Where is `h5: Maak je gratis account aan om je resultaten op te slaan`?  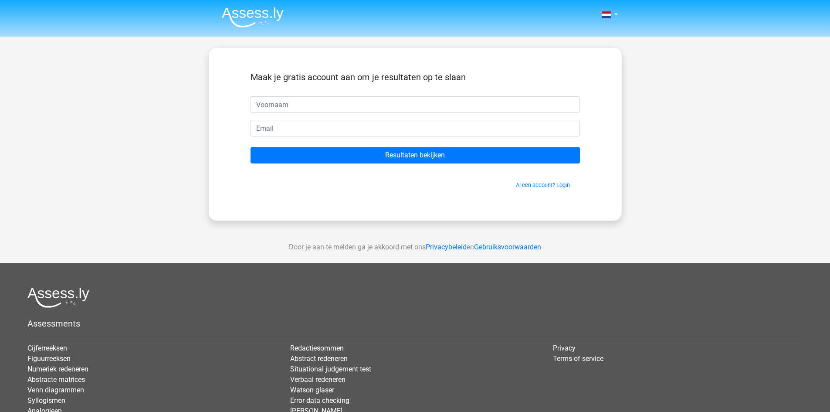
h5: Maak je gratis account aan om je resultaten op te slaan is located at coordinates (415, 77).